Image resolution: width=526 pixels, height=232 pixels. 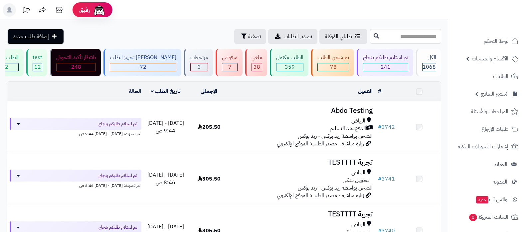 What do you see at coordinates (257, 67) in the screenshot?
I see `div: 38` at bounding box center [257, 67].